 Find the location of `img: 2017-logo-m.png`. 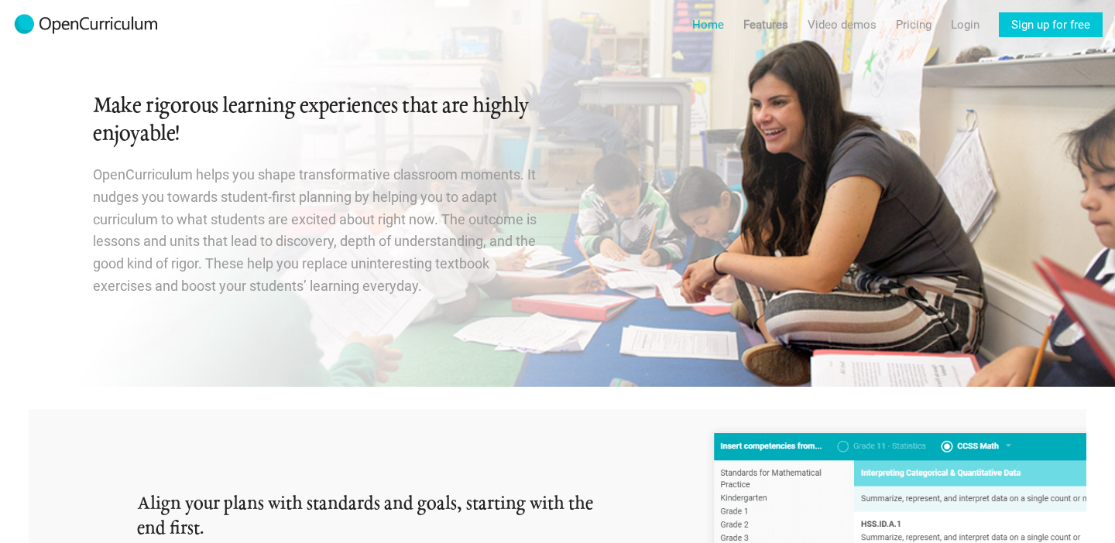

img: 2017-logo-m.png is located at coordinates (86, 25).